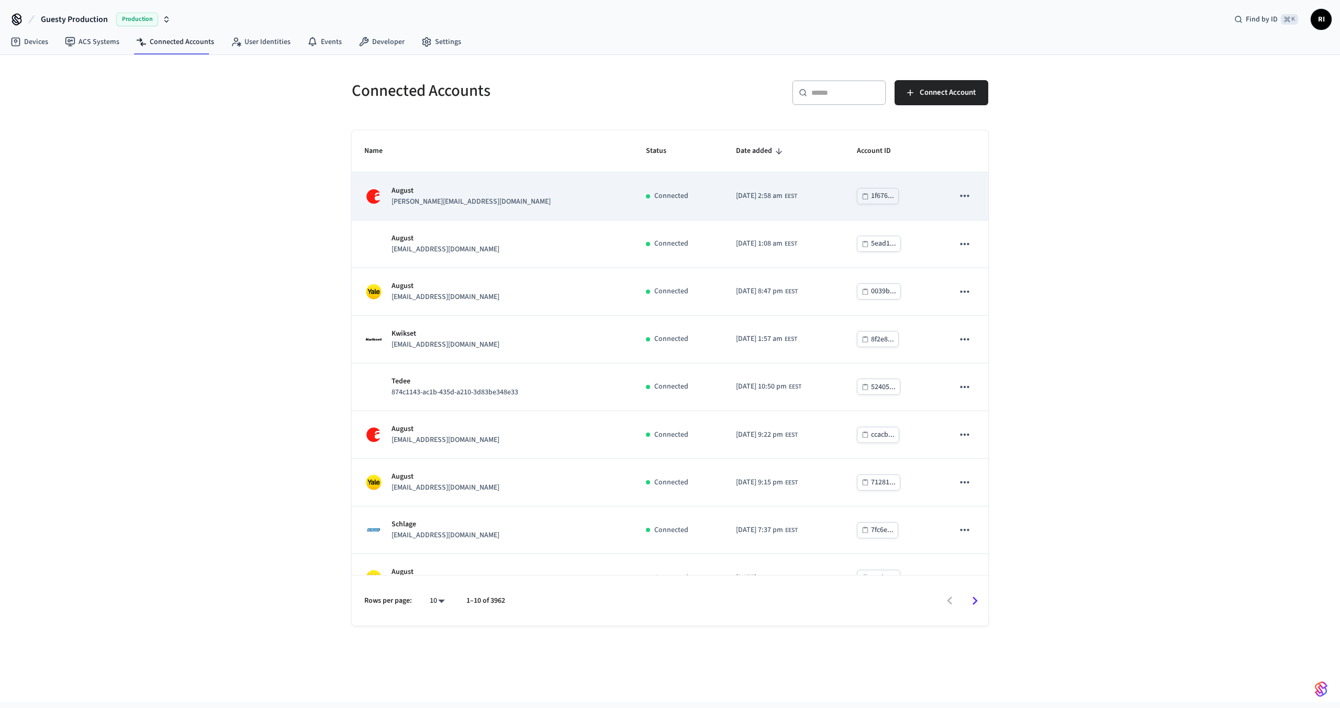 This screenshot has height=708, width=1340. I want to click on button: 71281..., so click(878, 482).